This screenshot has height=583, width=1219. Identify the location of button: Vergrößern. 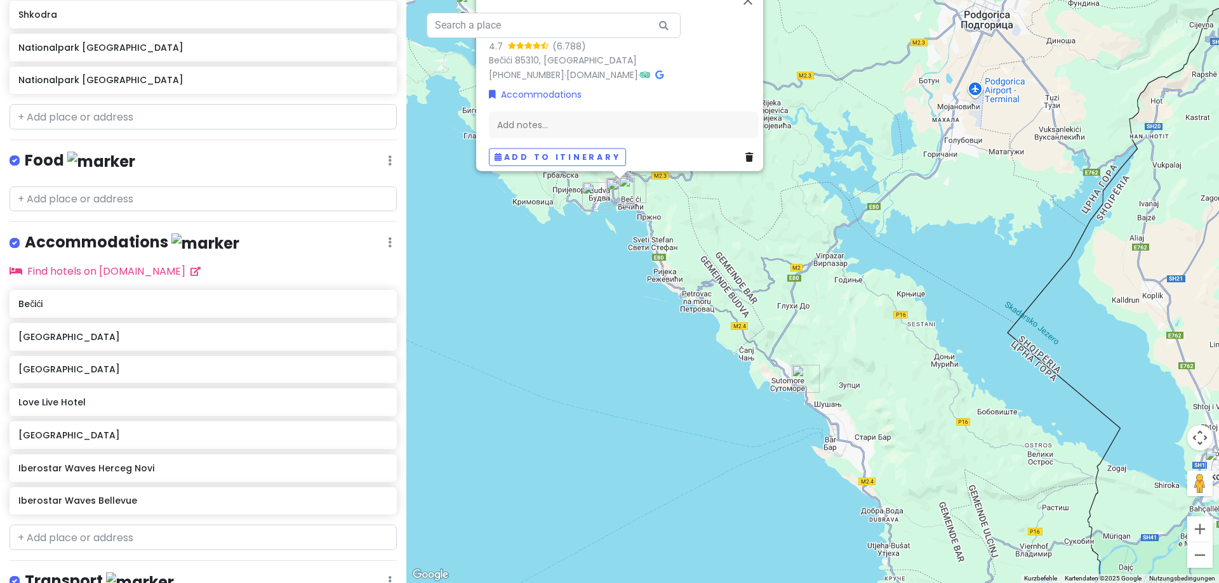
(1200, 530).